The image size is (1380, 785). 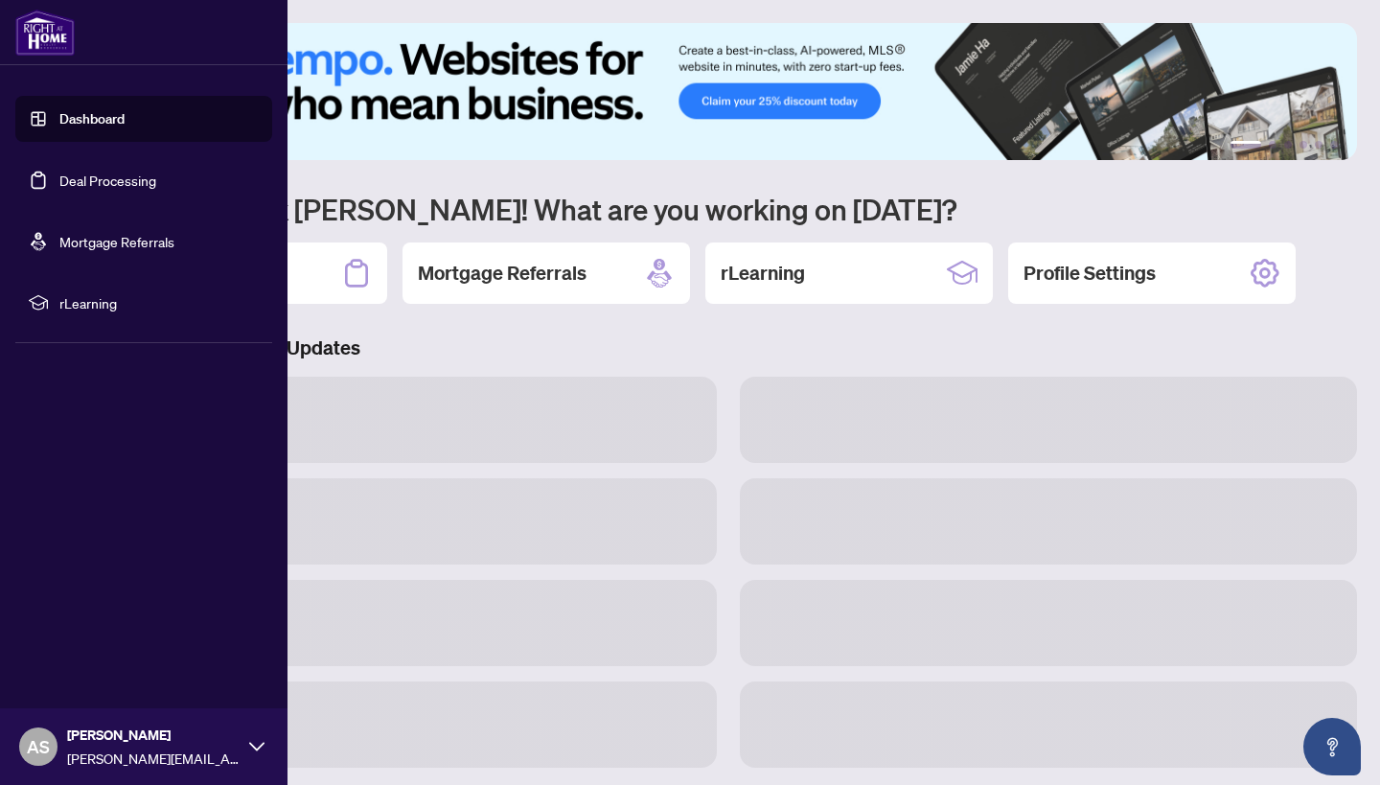 I want to click on span: AS, so click(x=38, y=747).